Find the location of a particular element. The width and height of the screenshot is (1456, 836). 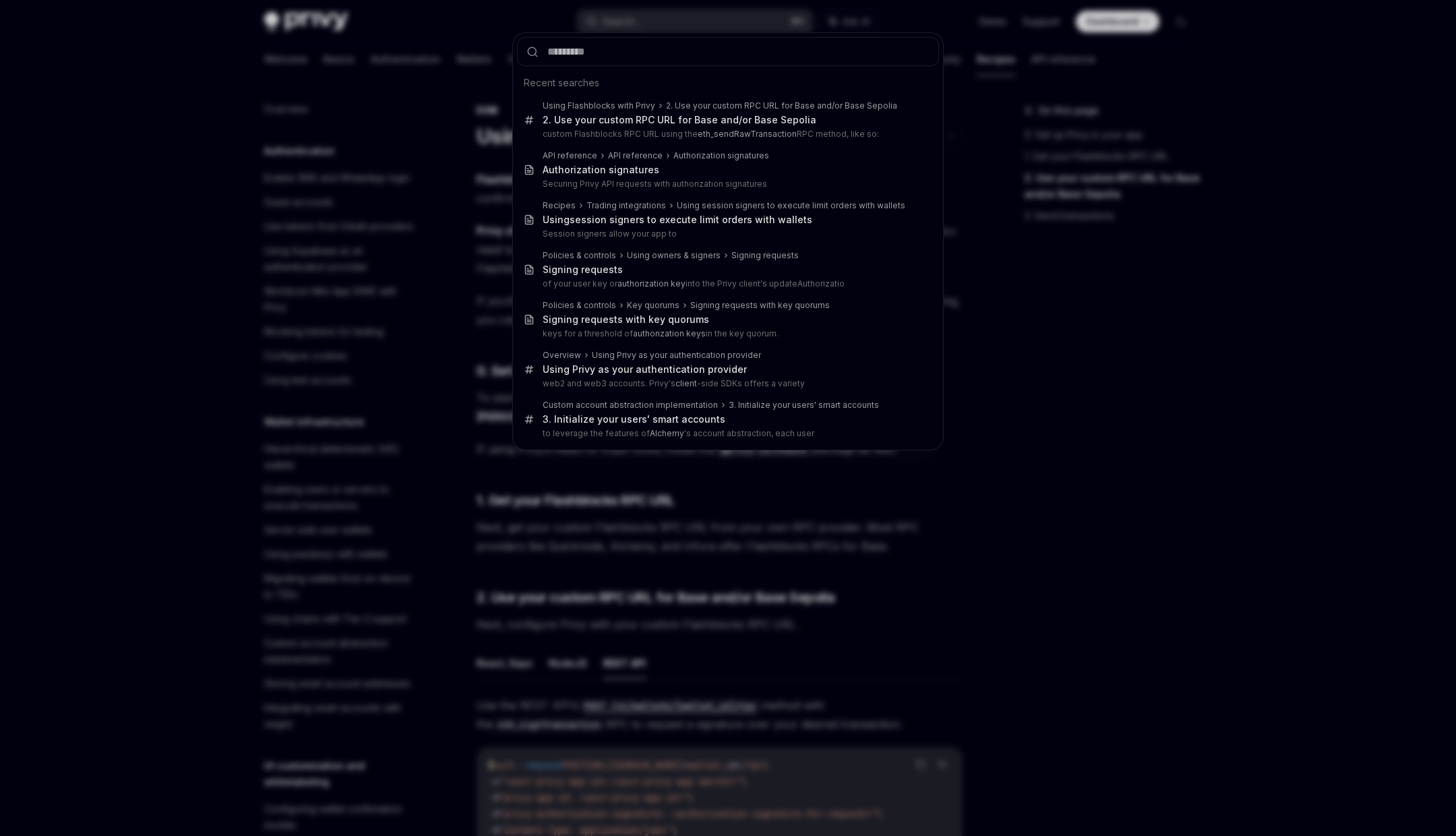

b: Alchemy is located at coordinates (666, 433).